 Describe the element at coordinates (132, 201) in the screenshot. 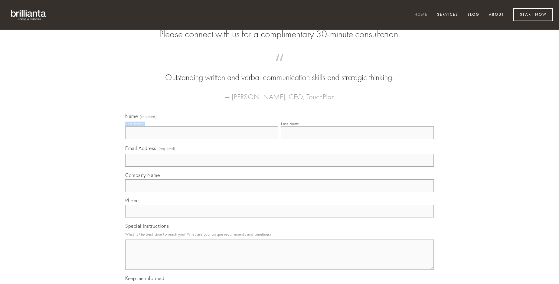

I see `span: Phone` at that location.